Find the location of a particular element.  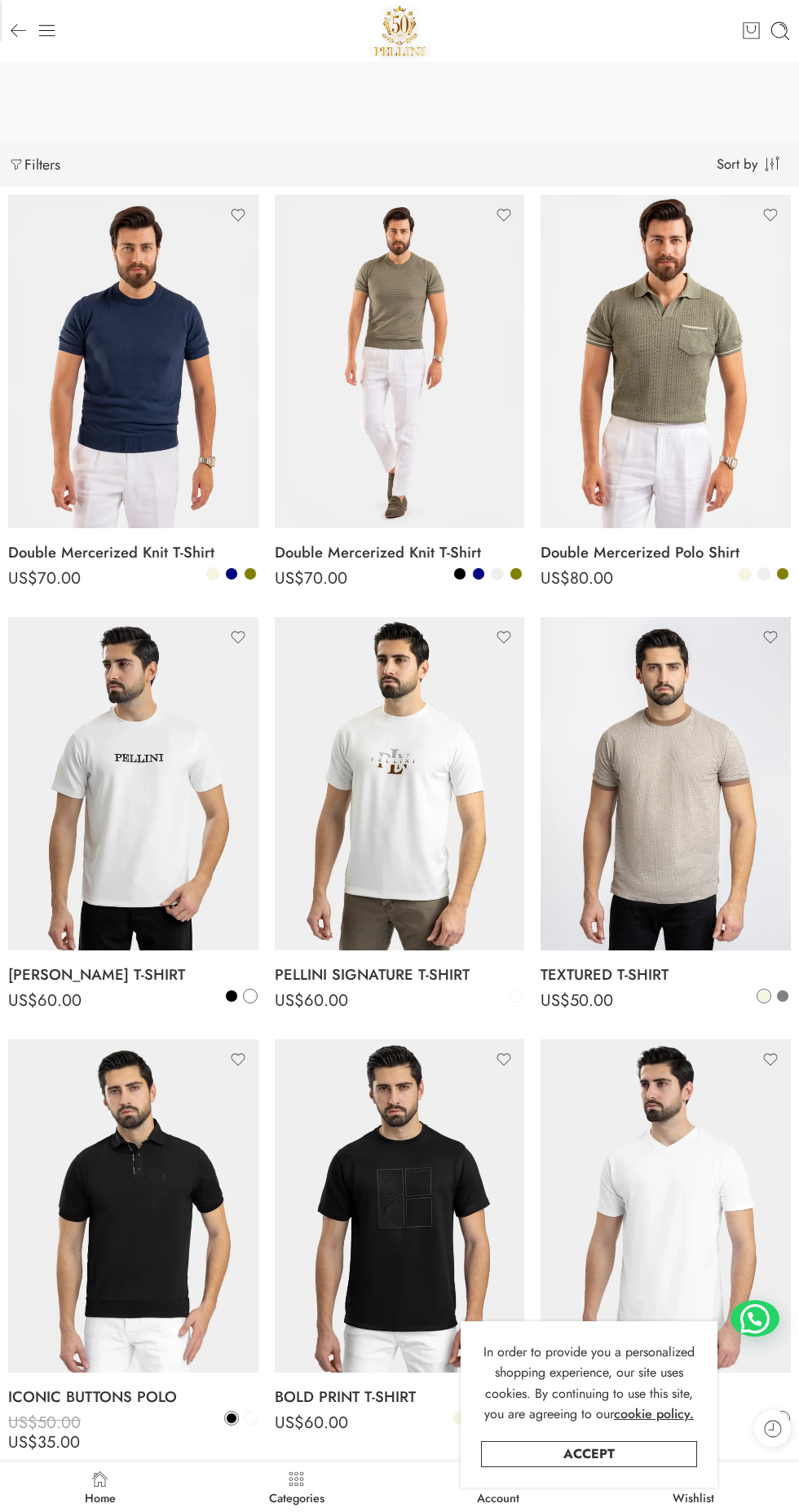

a: Double Mercerized Polo Shirt is located at coordinates (665, 552).